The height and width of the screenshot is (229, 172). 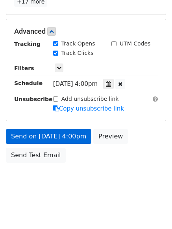 I want to click on a: Send Test Email, so click(x=36, y=155).